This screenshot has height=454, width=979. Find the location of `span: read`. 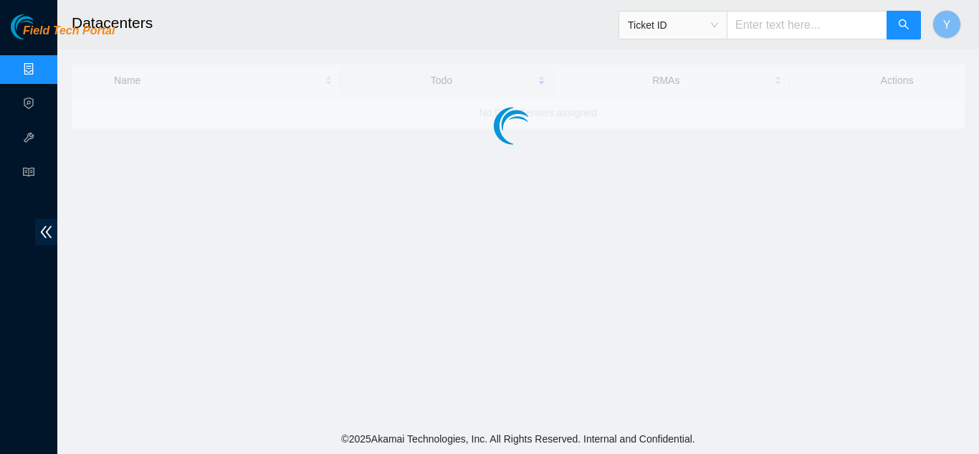

span: read is located at coordinates (29, 174).